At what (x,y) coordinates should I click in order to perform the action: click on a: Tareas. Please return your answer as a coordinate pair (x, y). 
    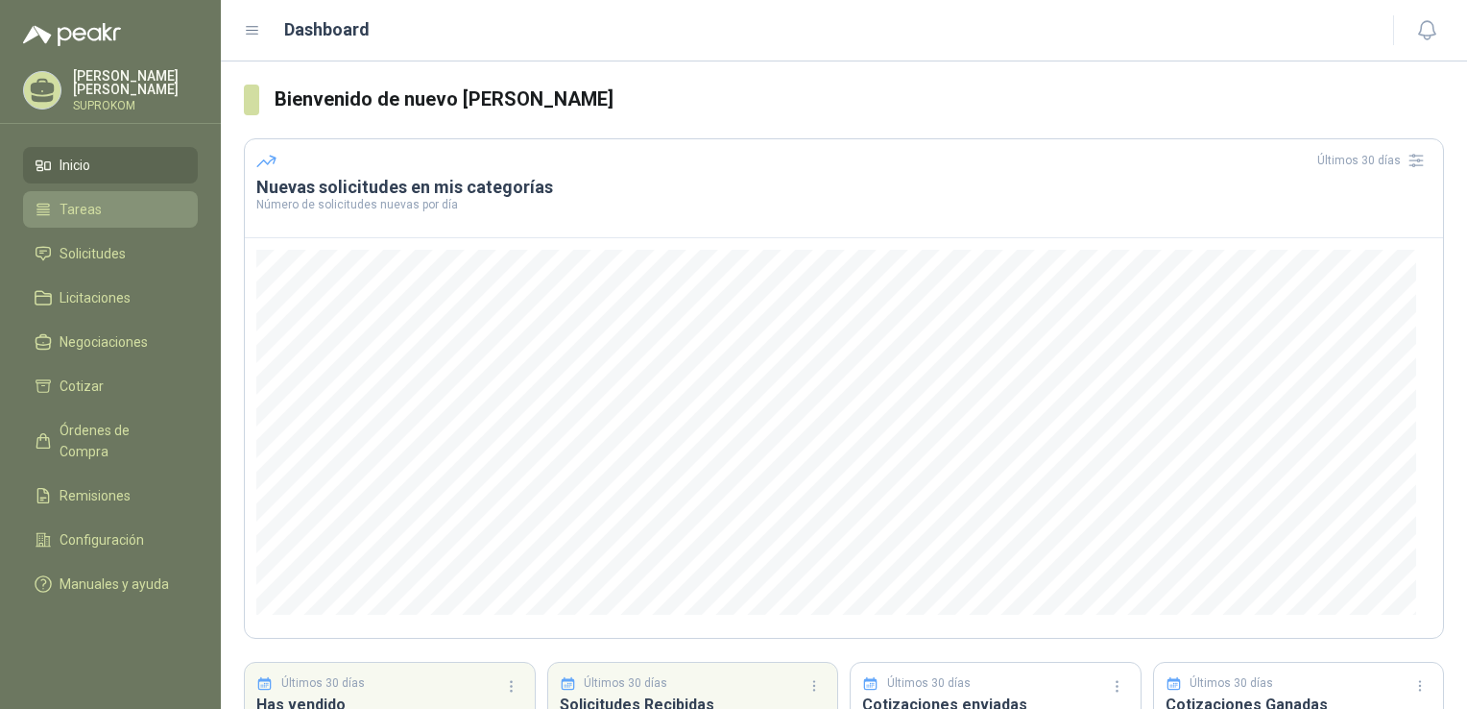
    Looking at the image, I should click on (110, 209).